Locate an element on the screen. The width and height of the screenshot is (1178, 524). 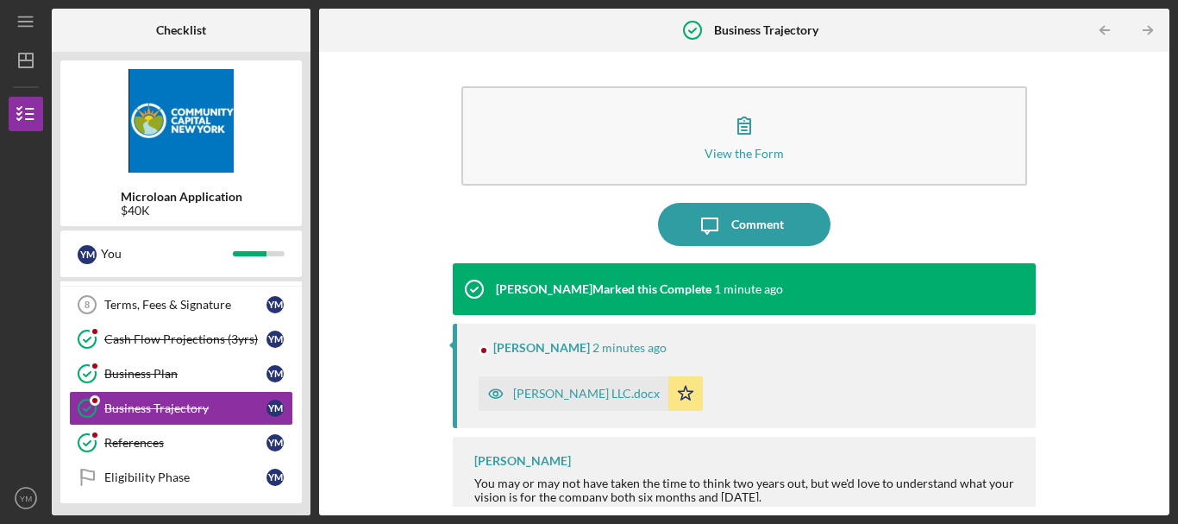
text: YM is located at coordinates (26, 498).